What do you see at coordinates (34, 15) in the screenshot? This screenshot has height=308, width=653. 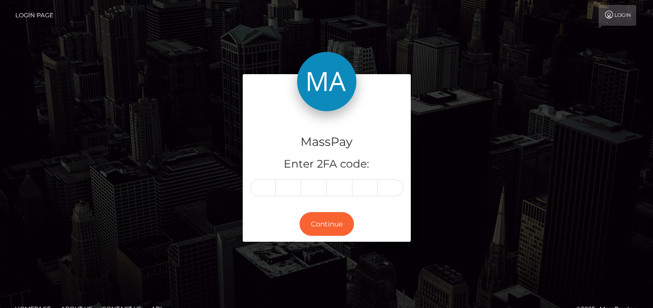 I see `a: Login Page` at bounding box center [34, 15].